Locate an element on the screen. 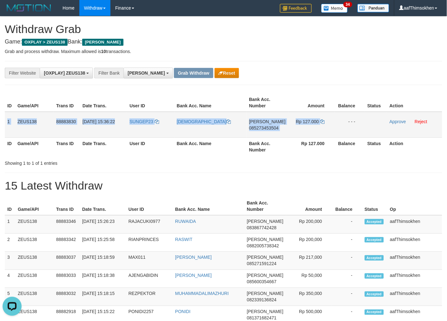  td: 3 is located at coordinates (10, 261).